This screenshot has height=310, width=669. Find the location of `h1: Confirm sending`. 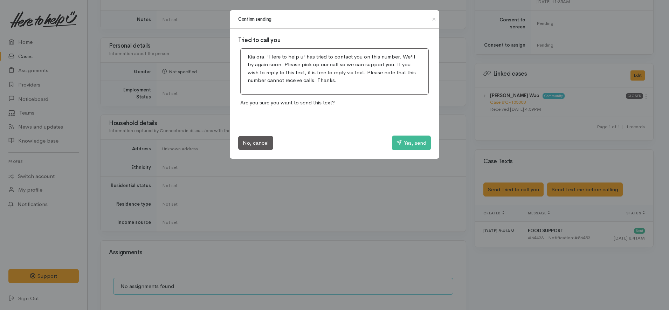

h1: Confirm sending is located at coordinates (255, 19).